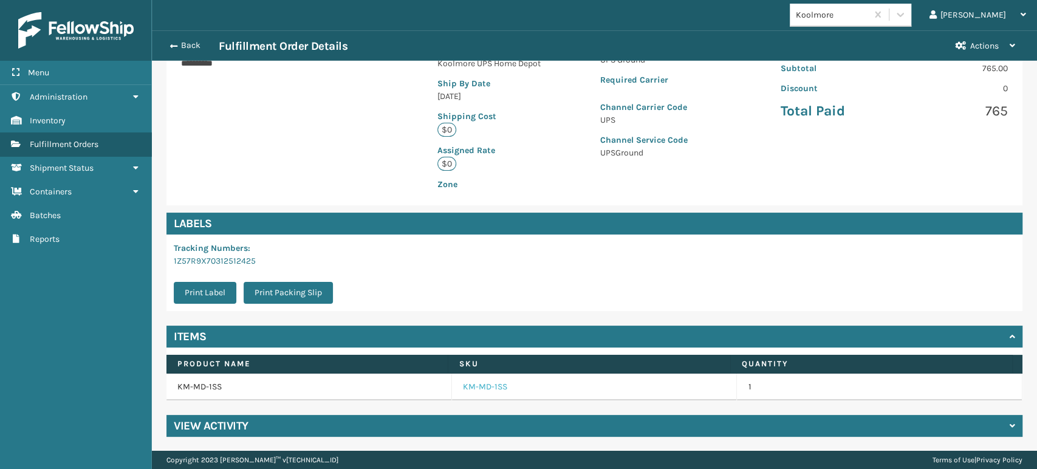  Describe the element at coordinates (589, 364) in the screenshot. I see `label: SKU` at that location.